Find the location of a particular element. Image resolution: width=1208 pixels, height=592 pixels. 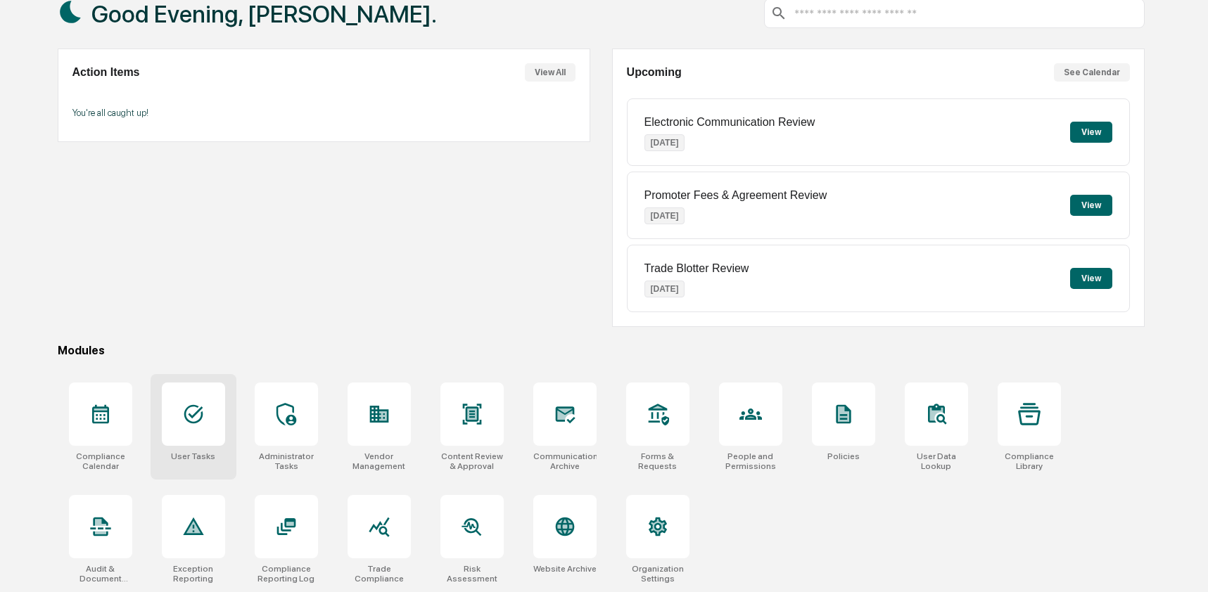

div: Exception Reporting is located at coordinates (194, 574).